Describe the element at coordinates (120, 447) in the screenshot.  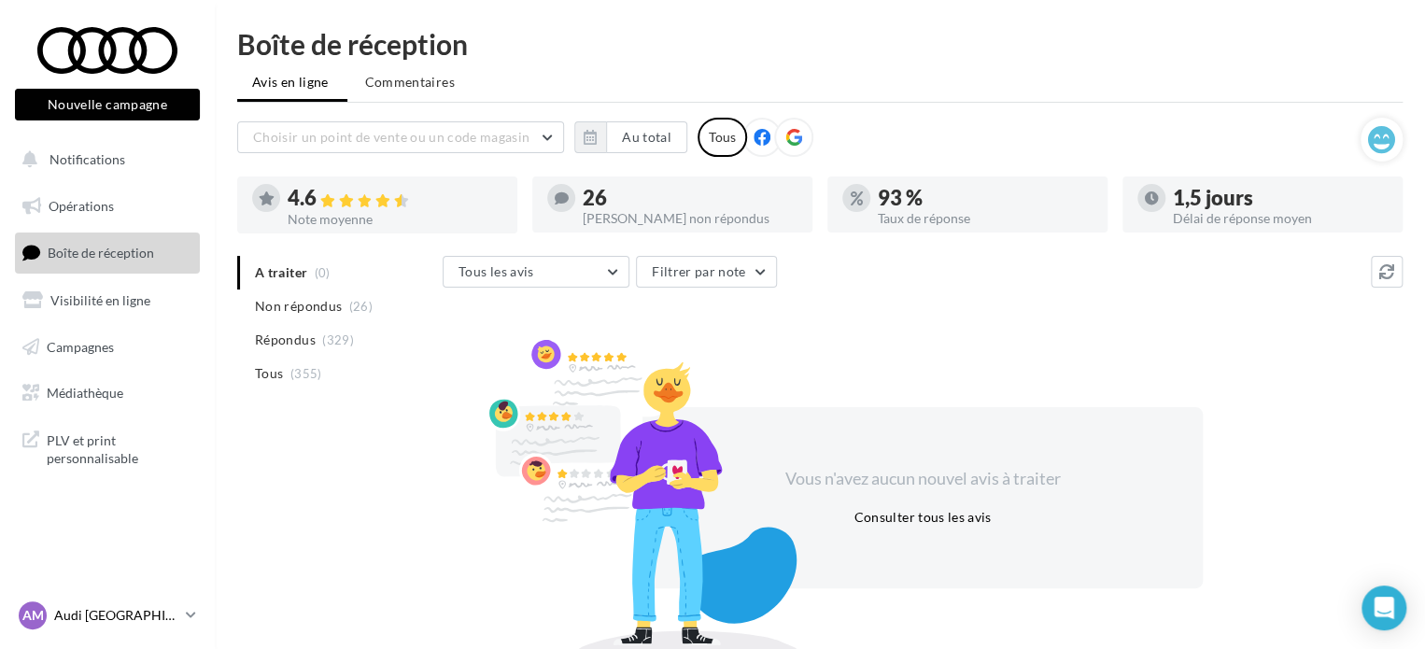
I see `span: PLV et print personnalisable` at that location.